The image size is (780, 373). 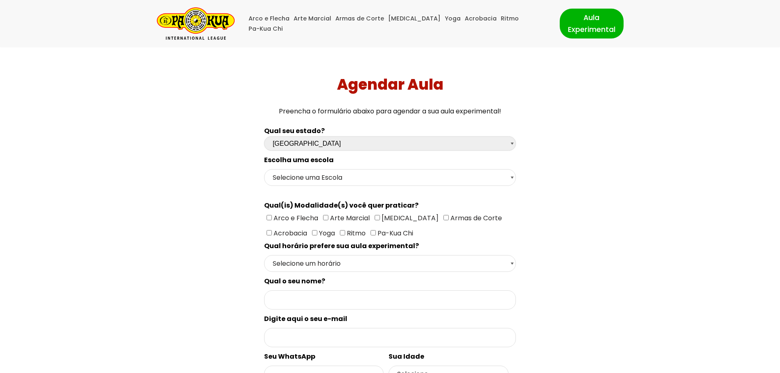 What do you see at coordinates (269, 217) in the screenshot?
I see `input: Arco e Flecha` at bounding box center [269, 217].